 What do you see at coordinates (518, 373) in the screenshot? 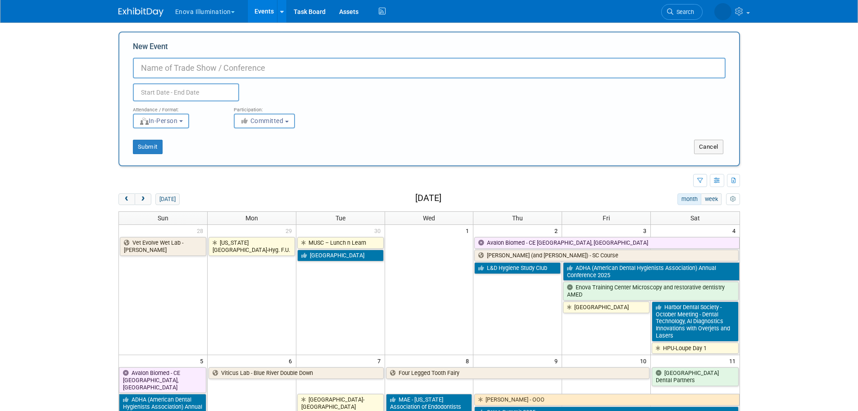
I see `a: Four Legged Tooth Fairy` at bounding box center [518, 373].